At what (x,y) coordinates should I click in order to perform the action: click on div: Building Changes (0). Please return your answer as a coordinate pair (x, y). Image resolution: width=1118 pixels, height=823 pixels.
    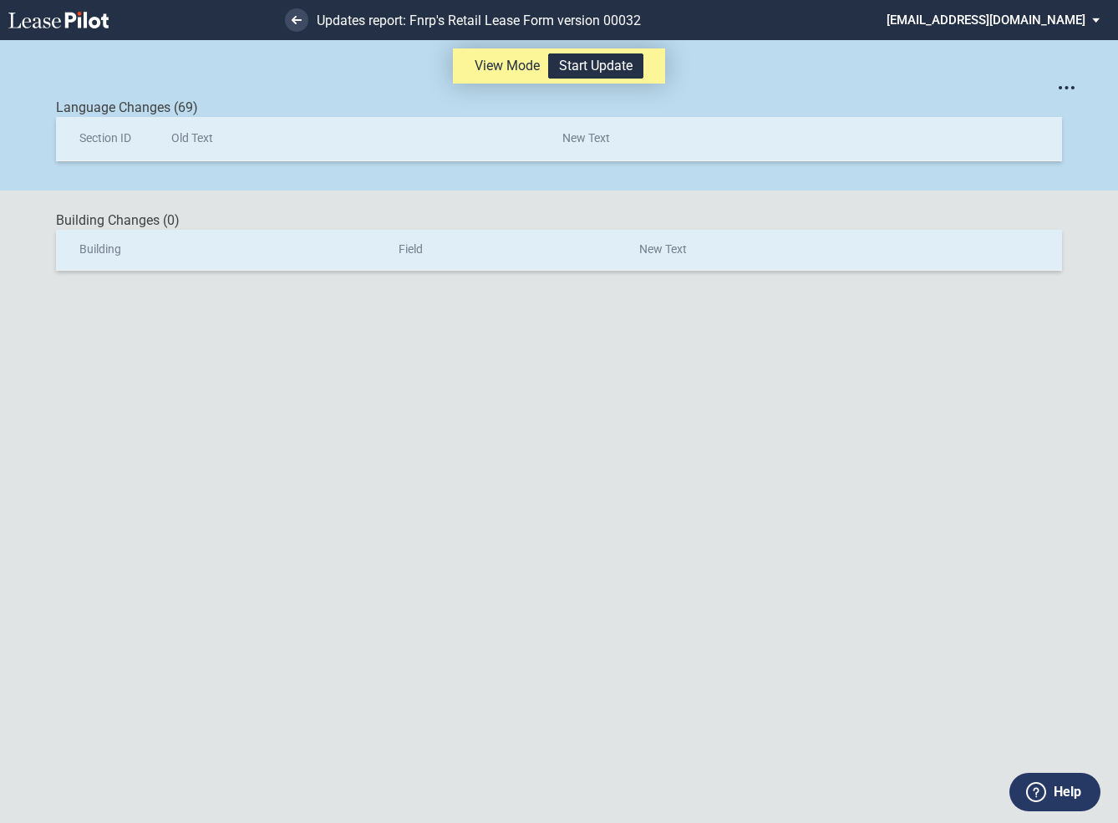
    Looking at the image, I should click on (559, 221).